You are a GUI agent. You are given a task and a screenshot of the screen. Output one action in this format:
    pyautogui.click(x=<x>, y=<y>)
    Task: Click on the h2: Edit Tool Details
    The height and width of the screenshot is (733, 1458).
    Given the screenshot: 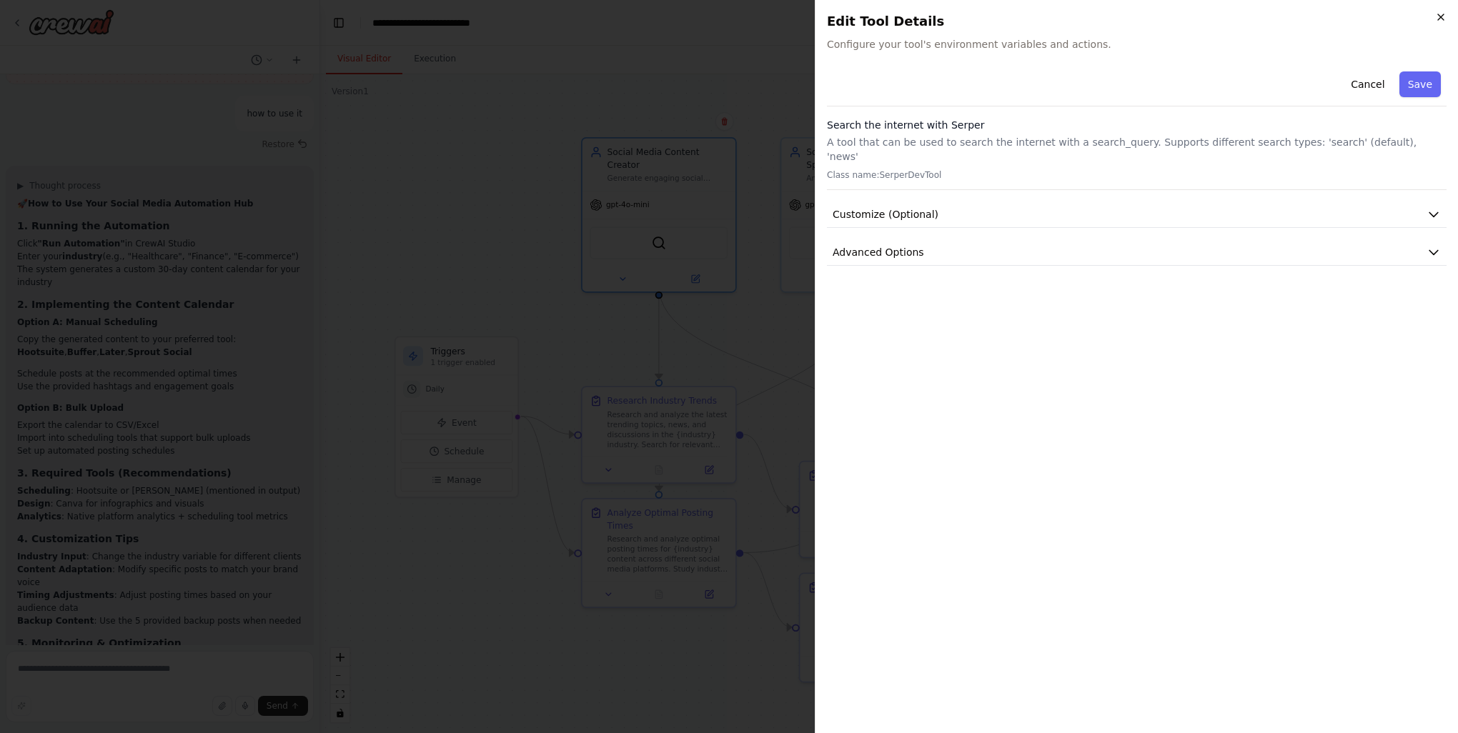 What is the action you would take?
    pyautogui.click(x=1137, y=21)
    